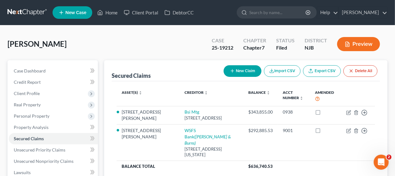 The height and width of the screenshot is (176, 395). I want to click on button: Import CSV, so click(282, 71).